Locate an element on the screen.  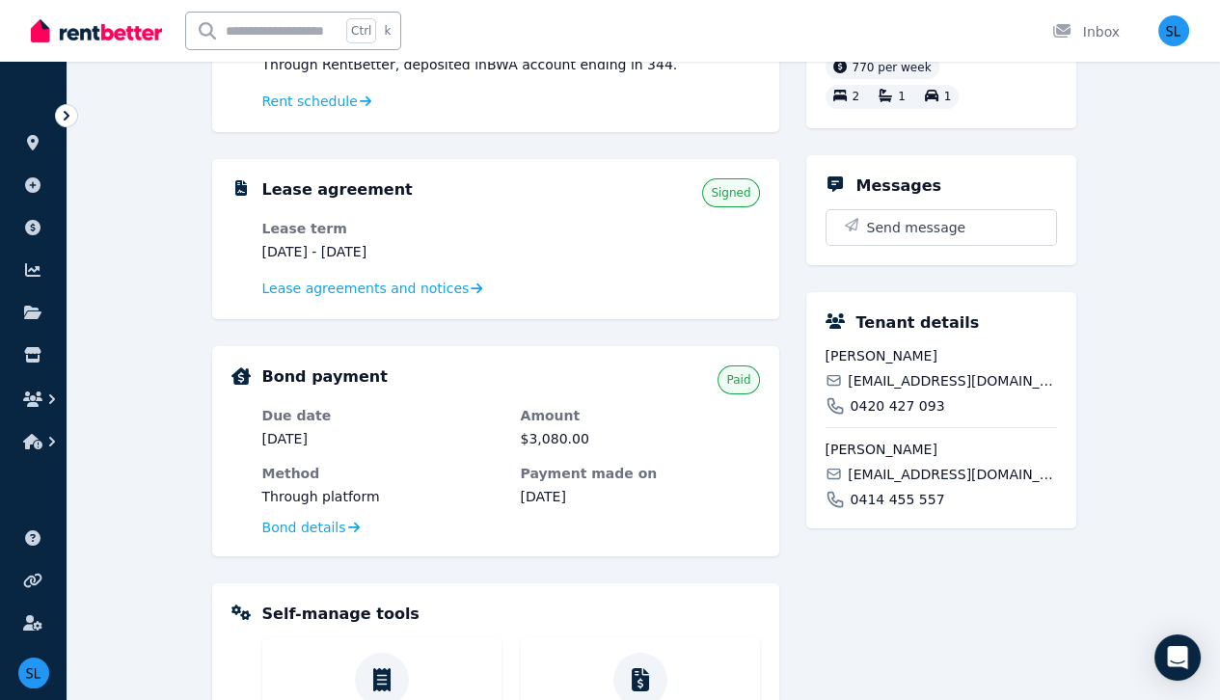
dt: Lease term is located at coordinates (382, 229).